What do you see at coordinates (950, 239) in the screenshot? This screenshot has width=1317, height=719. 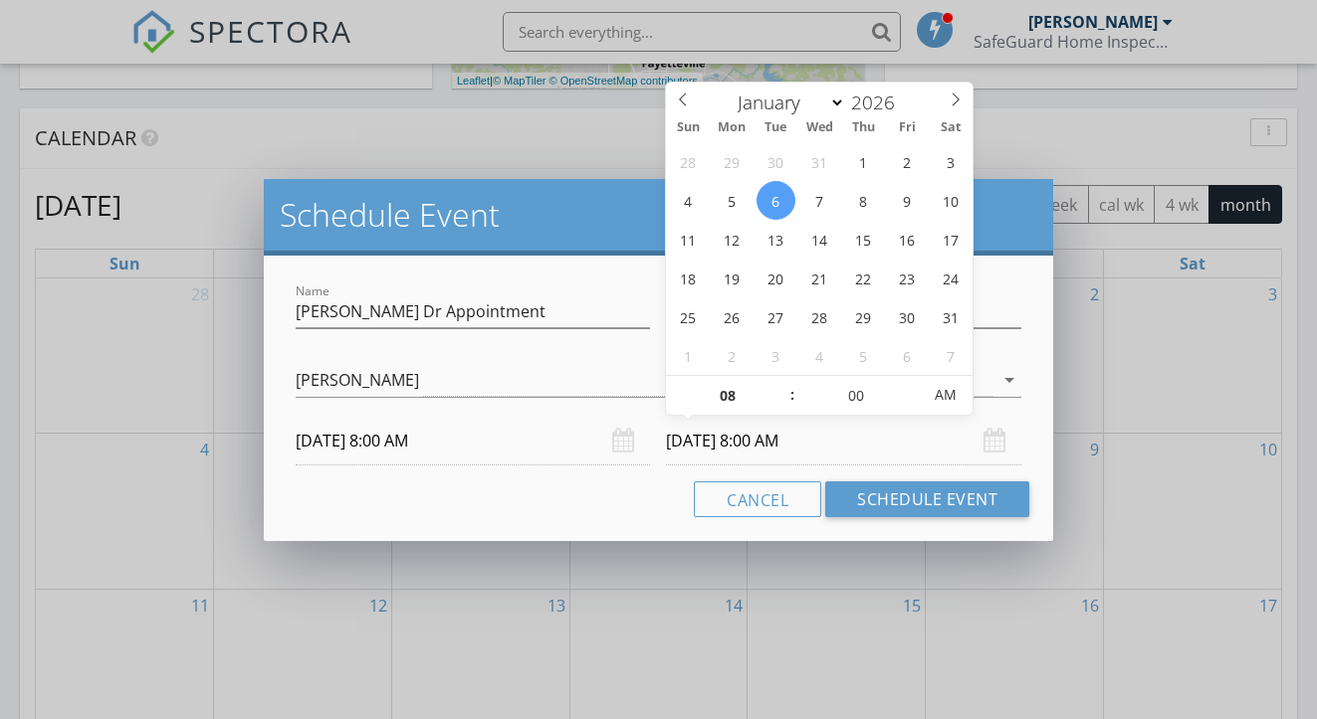 I see `span: January 17, 2026` at bounding box center [950, 239].